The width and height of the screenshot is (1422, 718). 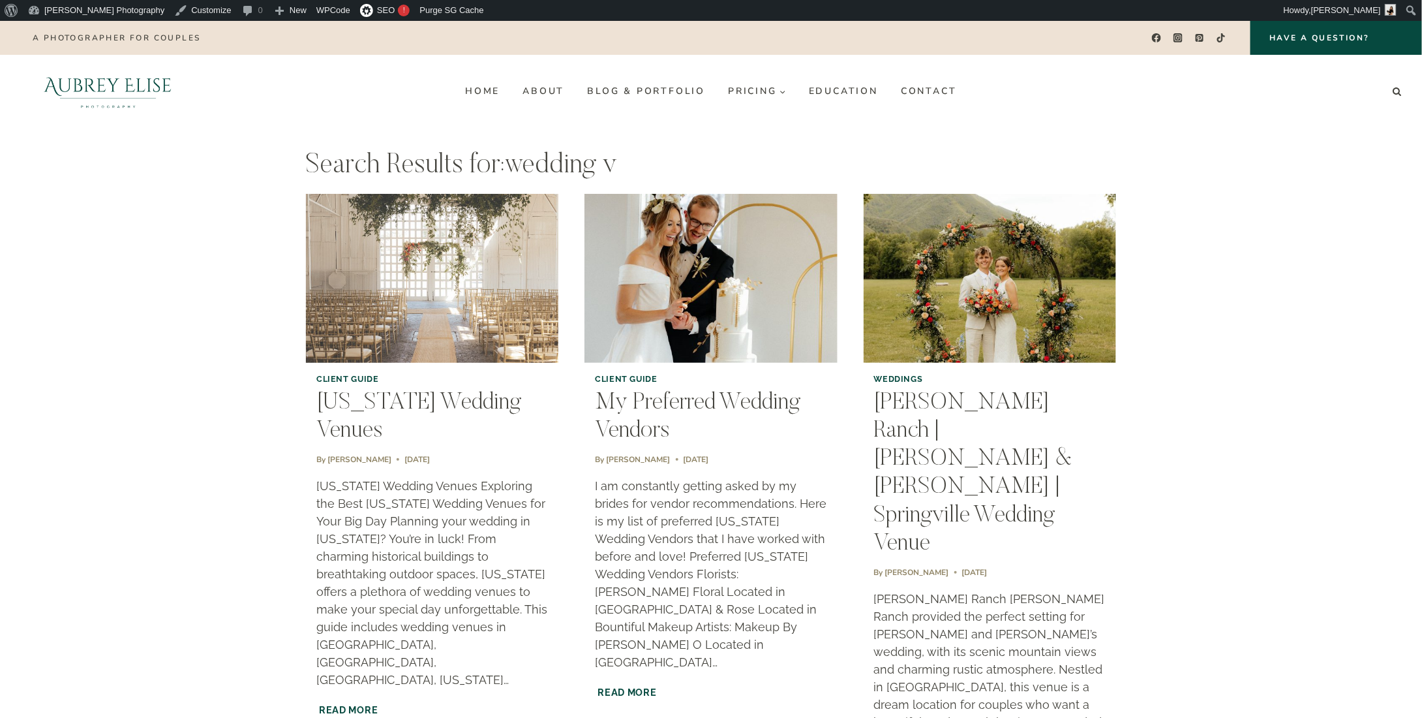 I want to click on a: Contact, so click(x=929, y=91).